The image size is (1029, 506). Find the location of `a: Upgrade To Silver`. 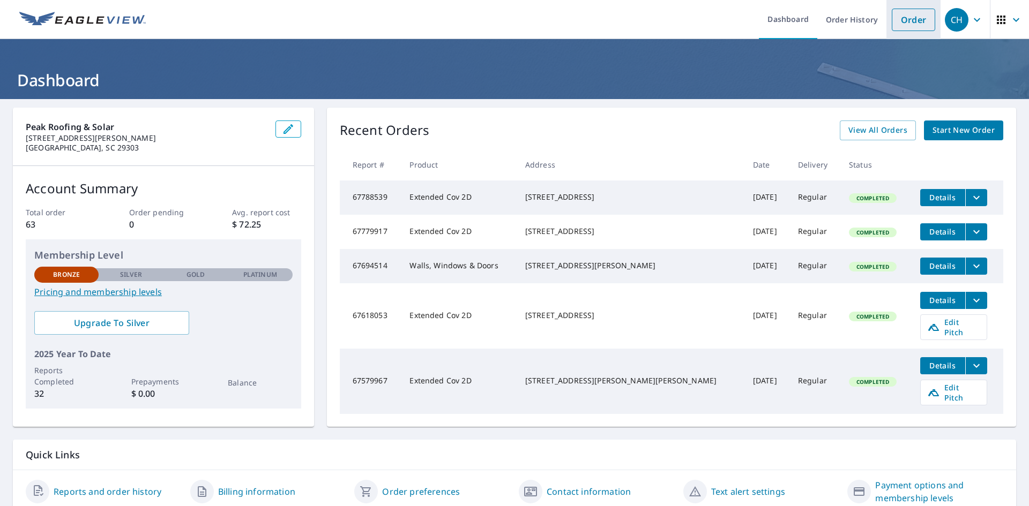

a: Upgrade To Silver is located at coordinates (111, 323).